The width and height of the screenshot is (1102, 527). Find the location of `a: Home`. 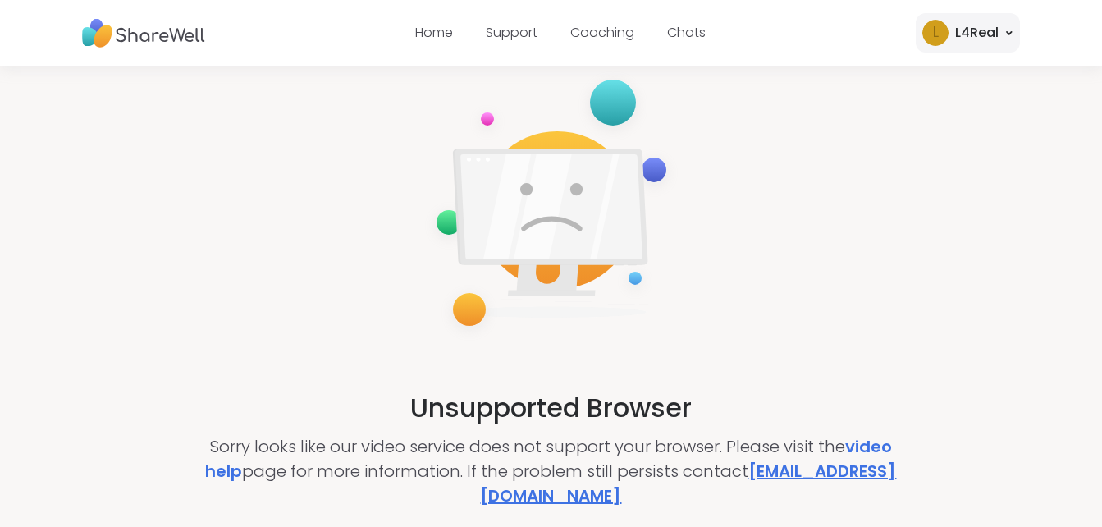

a: Home is located at coordinates (434, 32).